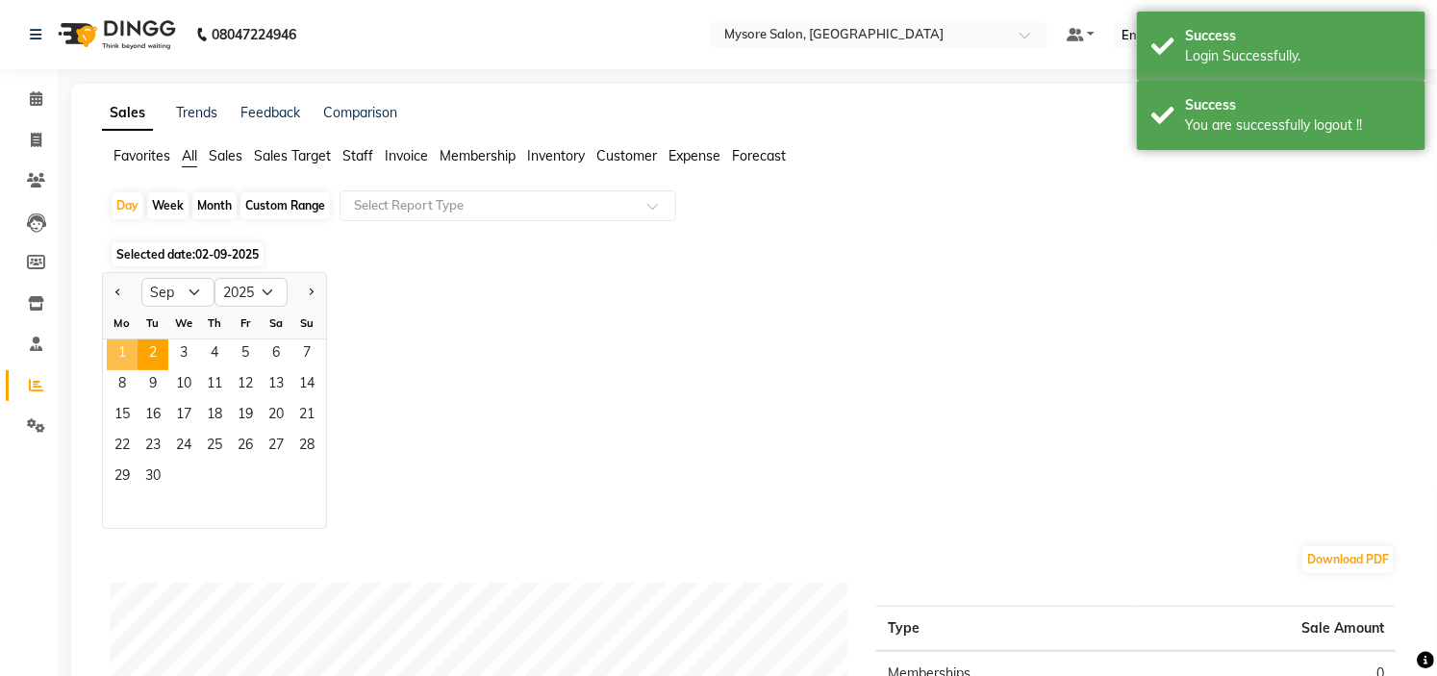  Describe the element at coordinates (307, 416) in the screenshot. I see `span: 21` at that location.